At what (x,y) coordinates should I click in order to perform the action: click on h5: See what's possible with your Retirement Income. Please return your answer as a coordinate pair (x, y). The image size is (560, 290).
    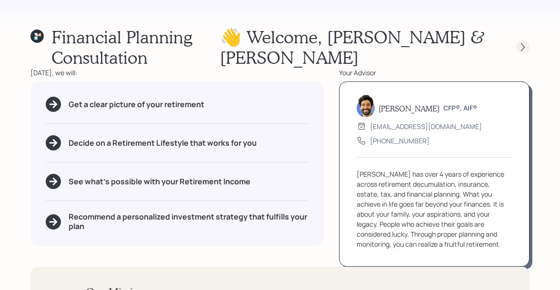
    Looking at the image, I should click on (160, 182).